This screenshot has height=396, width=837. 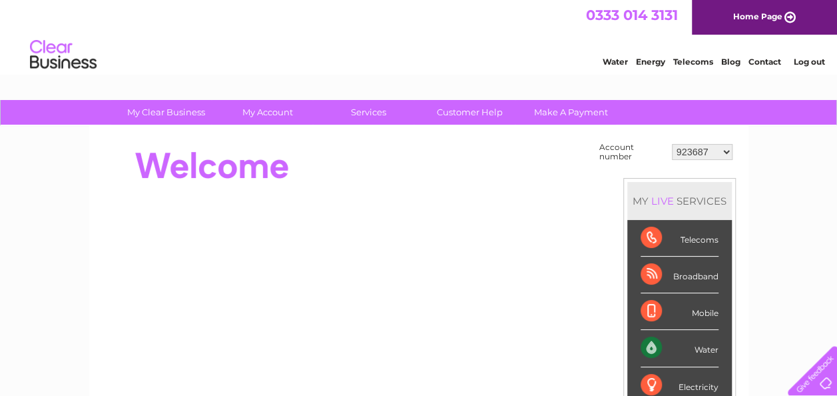 What do you see at coordinates (267, 112) in the screenshot?
I see `a: My Account` at bounding box center [267, 112].